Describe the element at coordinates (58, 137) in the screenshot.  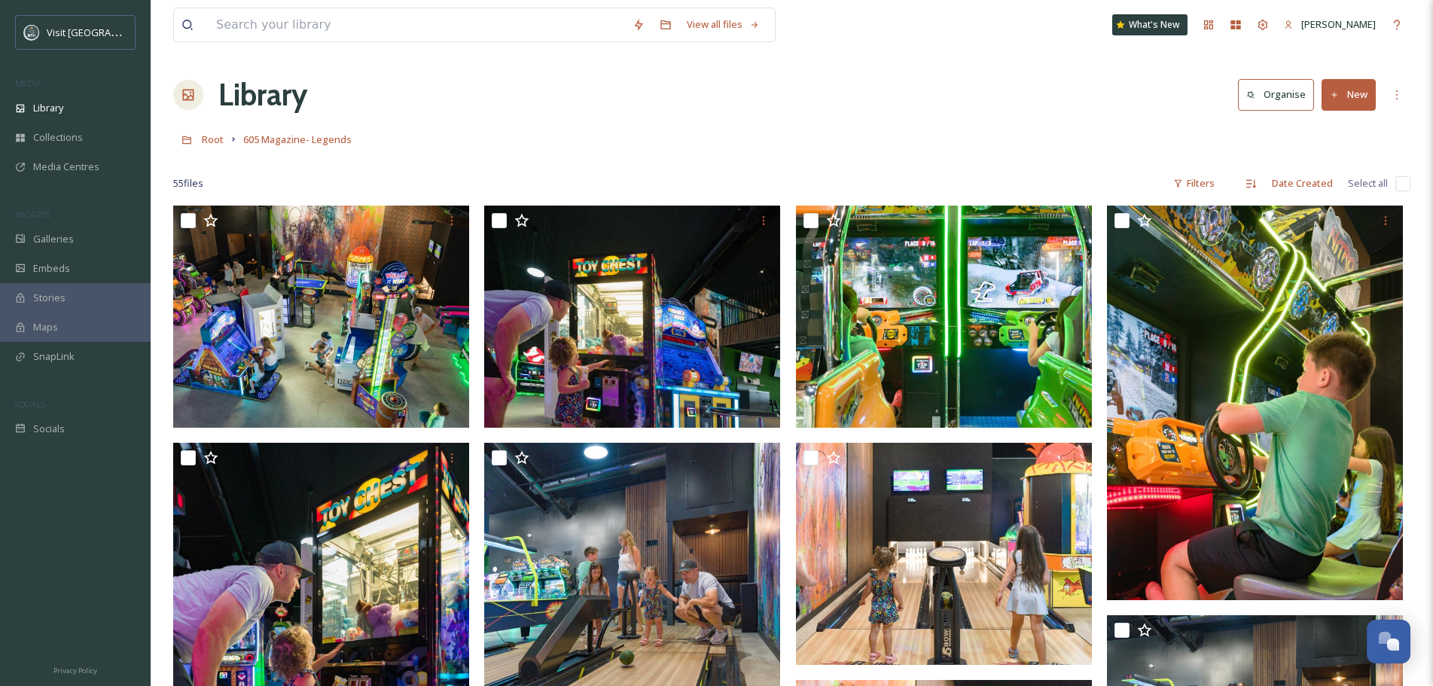
I see `span: Collections` at that location.